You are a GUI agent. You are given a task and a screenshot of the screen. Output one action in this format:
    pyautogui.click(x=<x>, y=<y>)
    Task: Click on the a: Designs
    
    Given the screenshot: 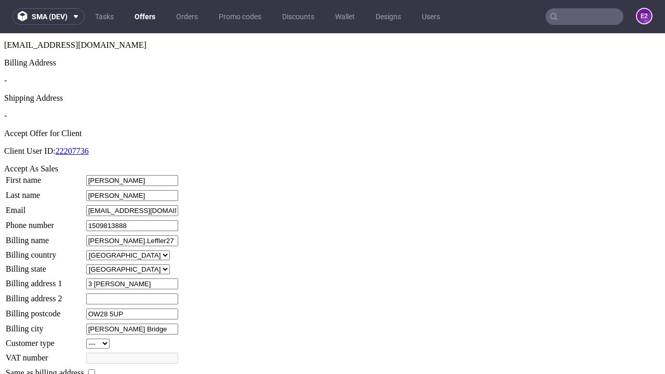 What is the action you would take?
    pyautogui.click(x=388, y=17)
    